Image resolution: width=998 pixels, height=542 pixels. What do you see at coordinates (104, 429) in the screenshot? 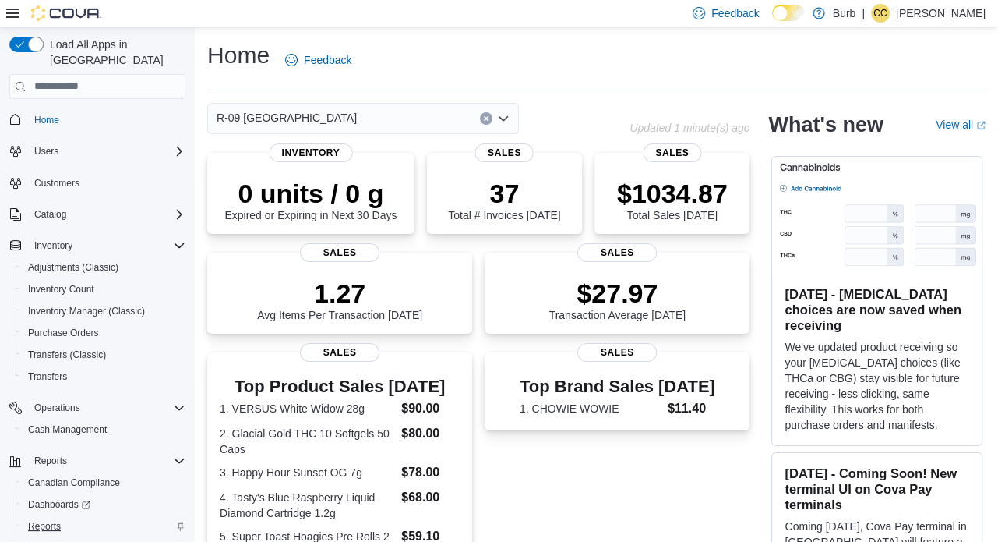
I see `button: Cash Management` at bounding box center [104, 429].